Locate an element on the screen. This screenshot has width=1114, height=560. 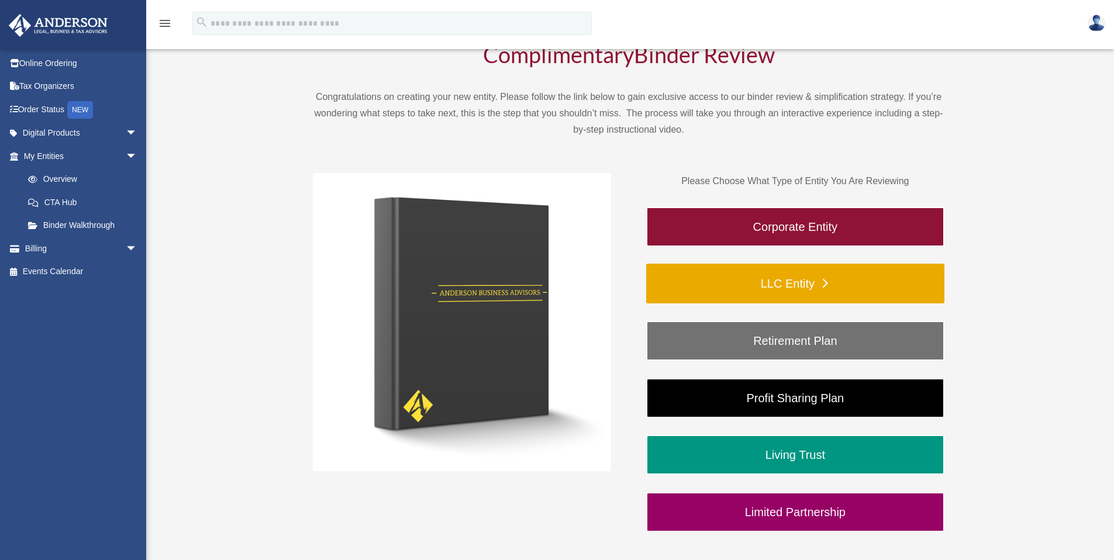
a: Online Ordering is located at coordinates (81, 63).